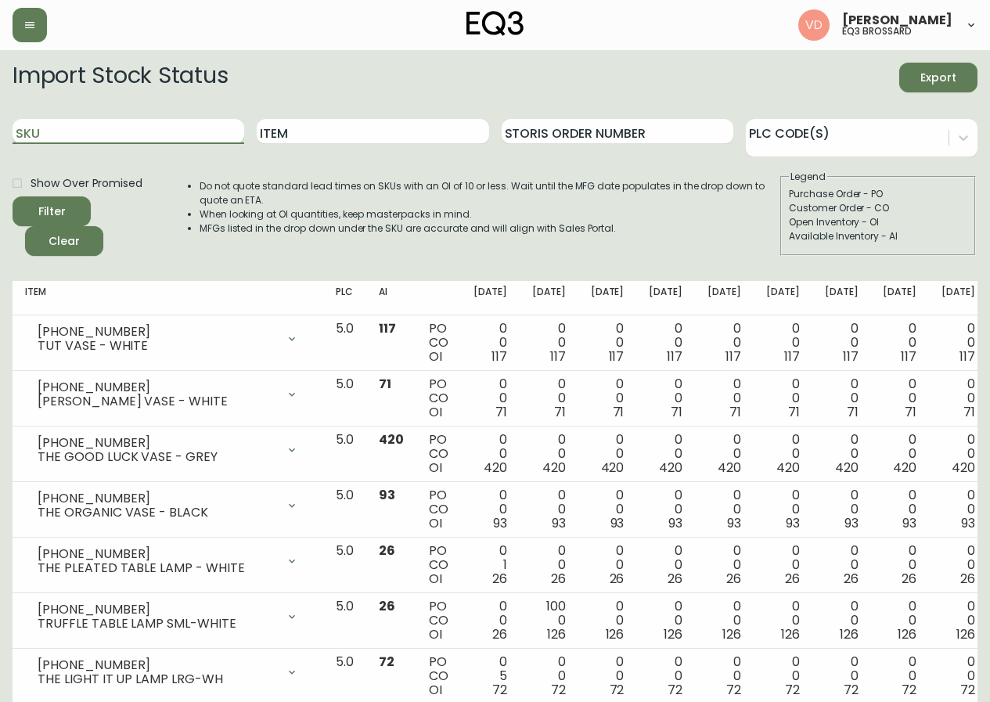  I want to click on div: Filter, so click(52, 211).